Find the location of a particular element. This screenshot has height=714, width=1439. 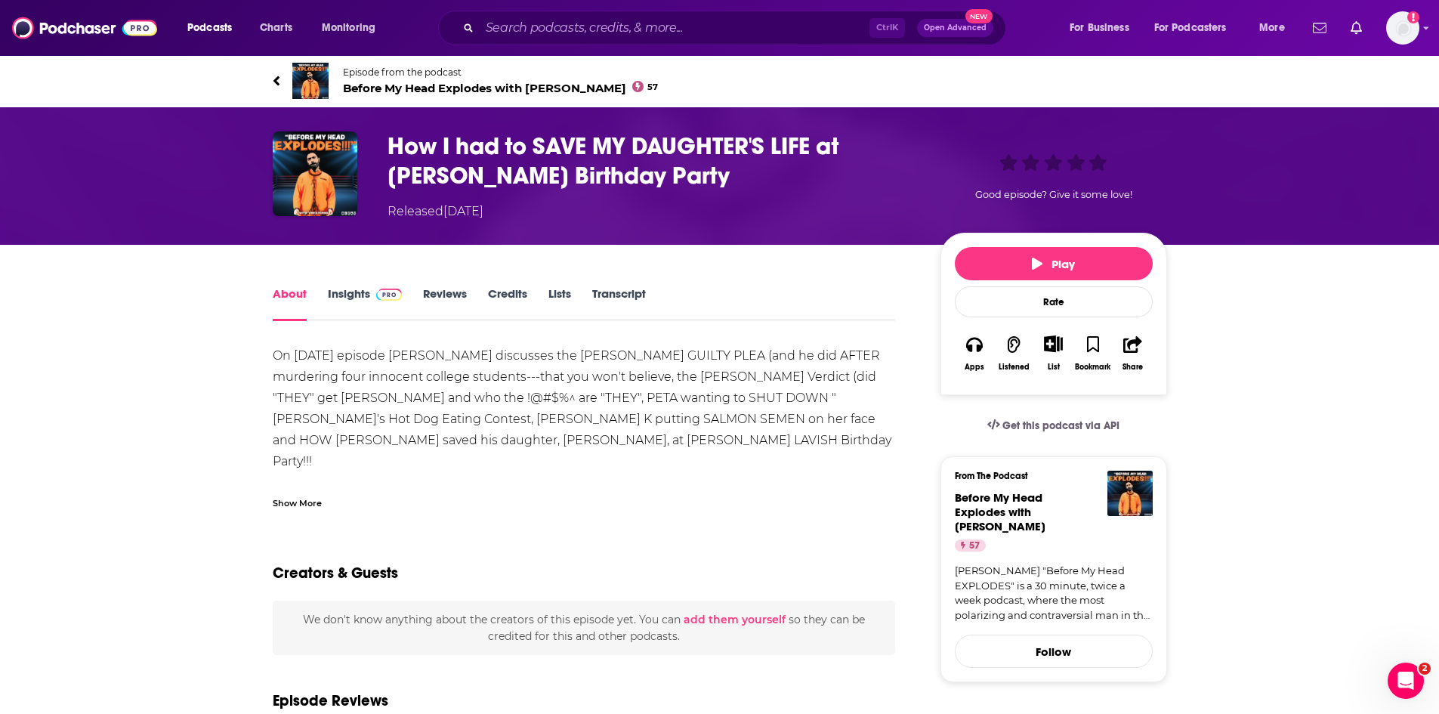

button: Follow is located at coordinates (1053, 651).